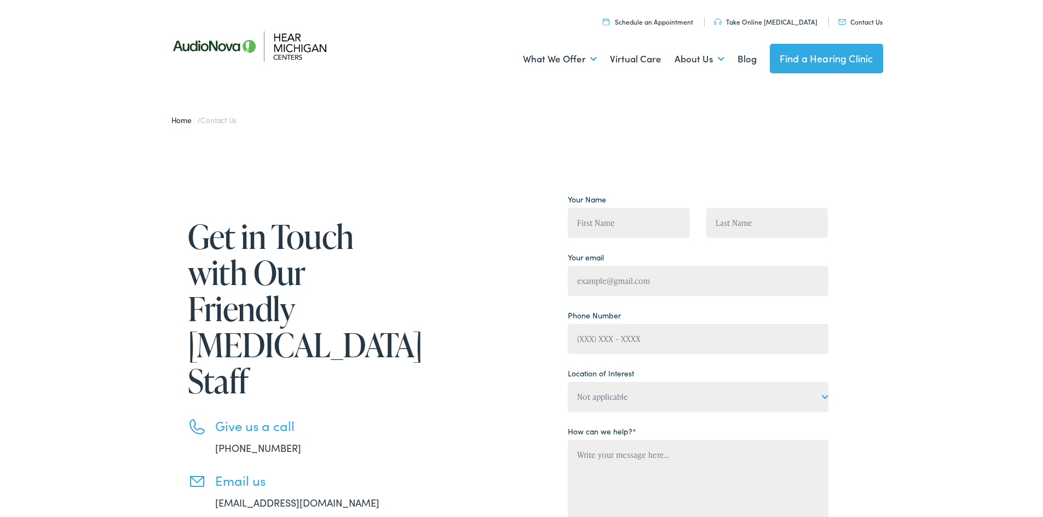 Image resolution: width=1043 pixels, height=517 pixels. I want to click on a: Schedule an Appointment, so click(648, 21).